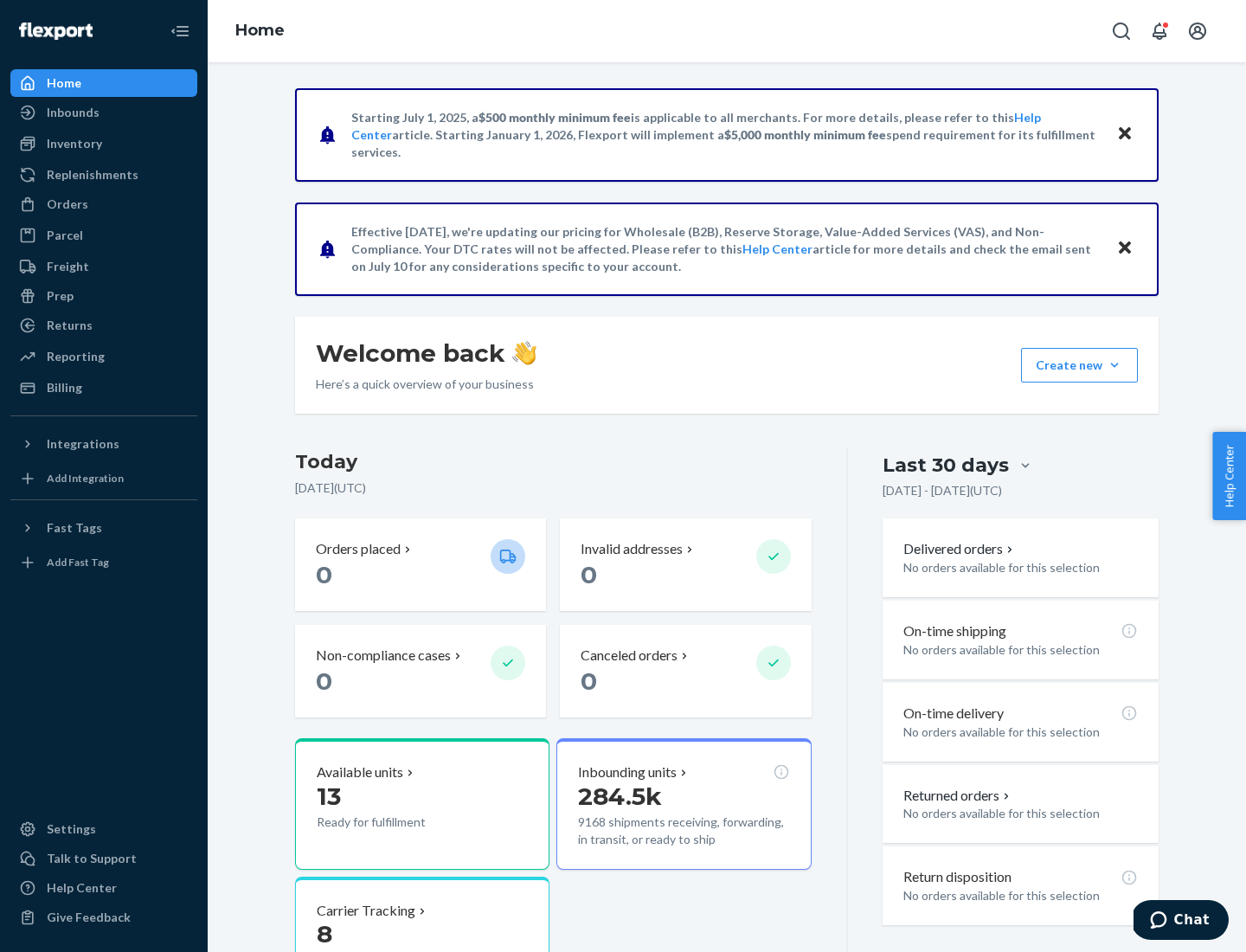 Image resolution: width=1246 pixels, height=952 pixels. What do you see at coordinates (74, 143) in the screenshot?
I see `div: Inventory` at bounding box center [74, 143].